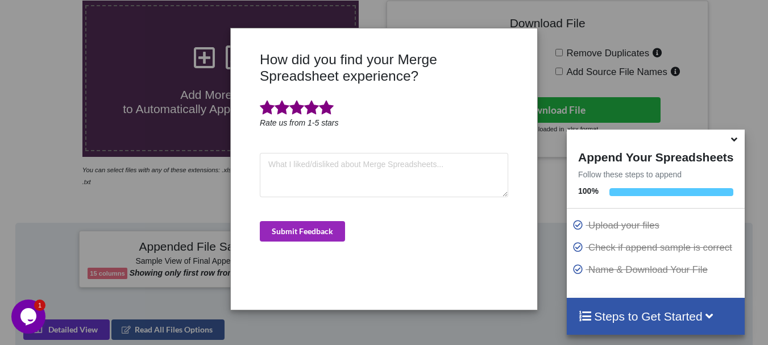 The width and height of the screenshot is (768, 345). Describe the element at coordinates (657, 225) in the screenshot. I see `p: Upload your files` at that location.